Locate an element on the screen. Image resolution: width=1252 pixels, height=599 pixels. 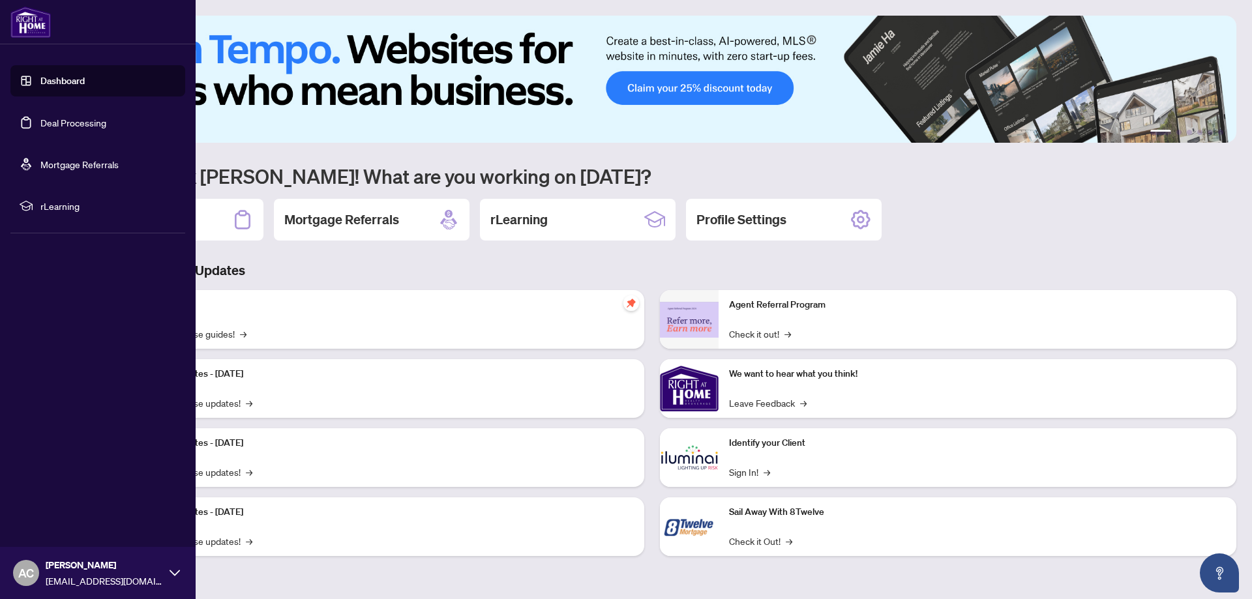
button: 4 is located at coordinates (1199, 132).